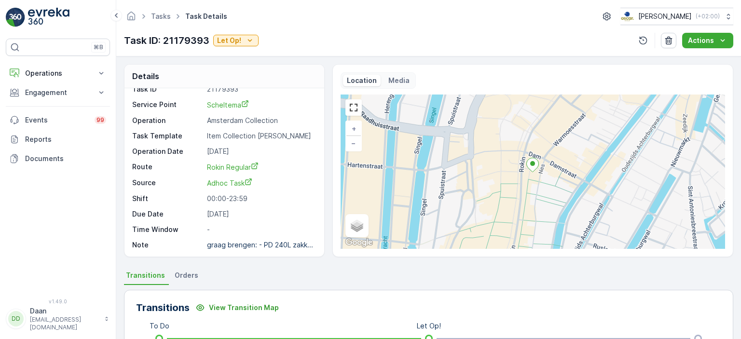 The height and width of the screenshot is (339, 741). What do you see at coordinates (159, 326) in the screenshot?
I see `p: To Do` at bounding box center [159, 326].